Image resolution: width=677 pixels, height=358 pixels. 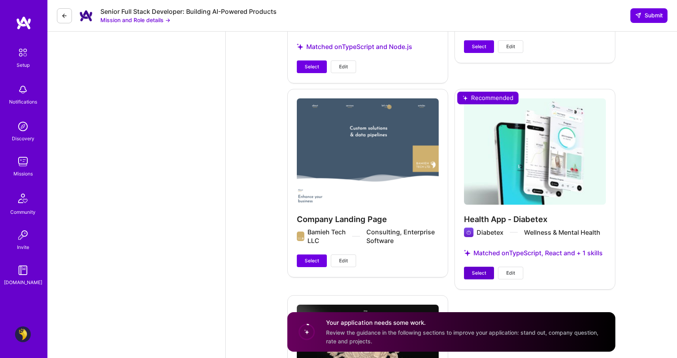 I want to click on img: setup, so click(x=23, y=53).